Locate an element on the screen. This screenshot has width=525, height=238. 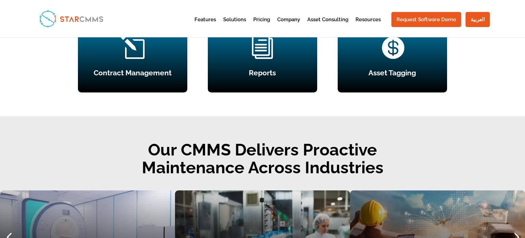
h4: Contract Management is located at coordinates (133, 74).